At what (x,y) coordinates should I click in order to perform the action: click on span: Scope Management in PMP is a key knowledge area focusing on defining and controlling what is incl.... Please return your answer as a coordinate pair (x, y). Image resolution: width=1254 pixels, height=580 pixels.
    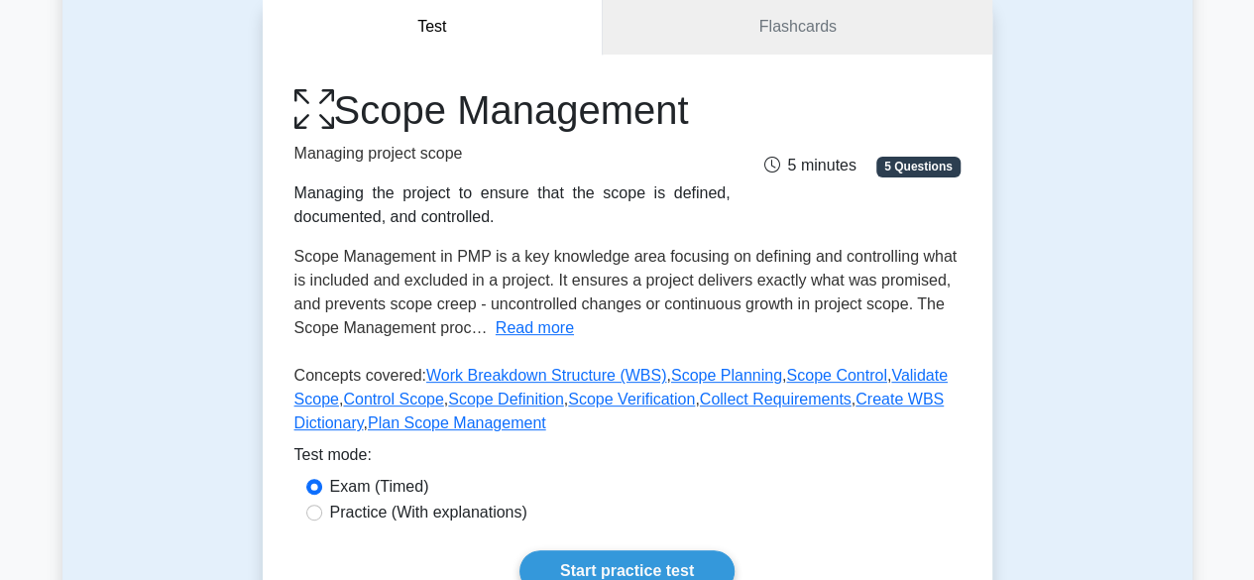
    Looking at the image, I should click on (626, 291).